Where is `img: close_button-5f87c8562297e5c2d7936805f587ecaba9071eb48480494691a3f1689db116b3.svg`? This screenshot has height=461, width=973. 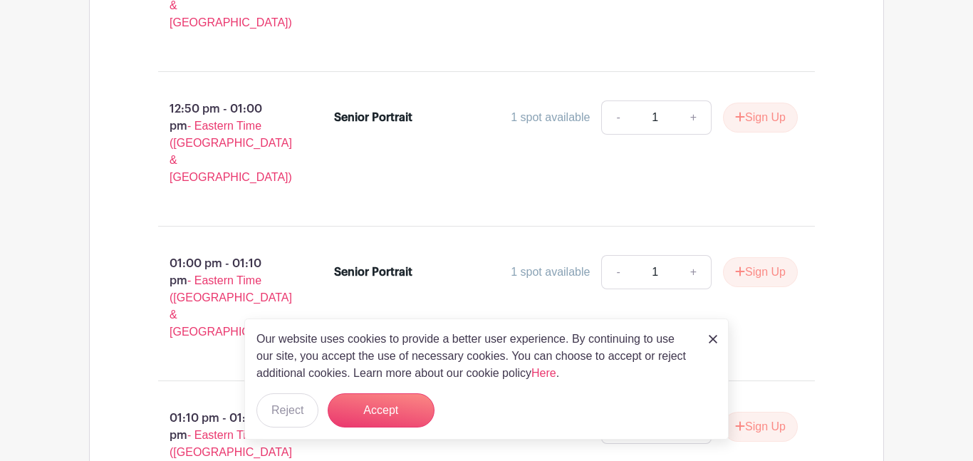
img: close_button-5f87c8562297e5c2d7936805f587ecaba9071eb48480494691a3f1689db116b3.svg is located at coordinates (713, 339).